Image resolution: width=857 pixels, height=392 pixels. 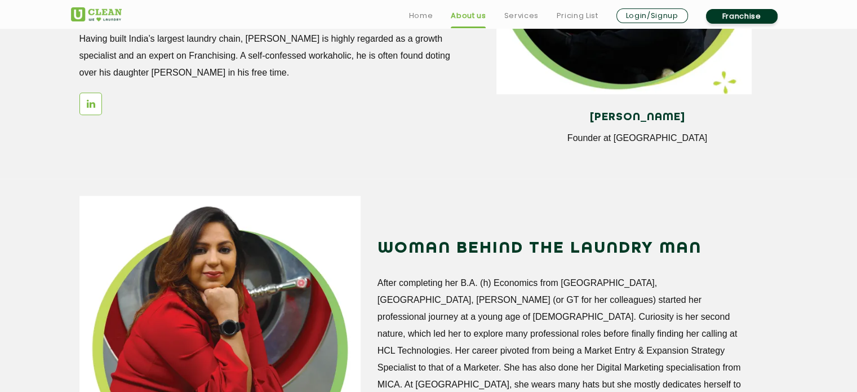 What do you see at coordinates (578, 16) in the screenshot?
I see `a: Pricing List` at bounding box center [578, 16].